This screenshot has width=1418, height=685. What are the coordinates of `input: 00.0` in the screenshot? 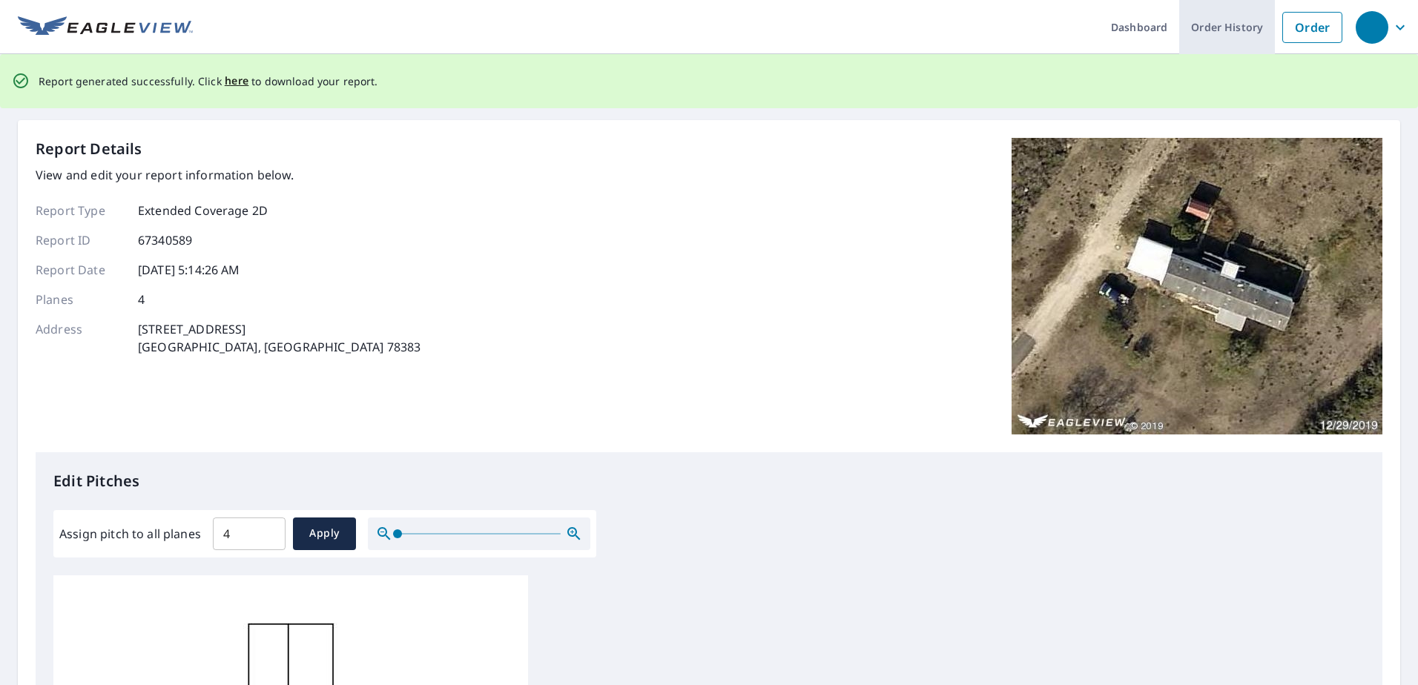 It's located at (249, 534).